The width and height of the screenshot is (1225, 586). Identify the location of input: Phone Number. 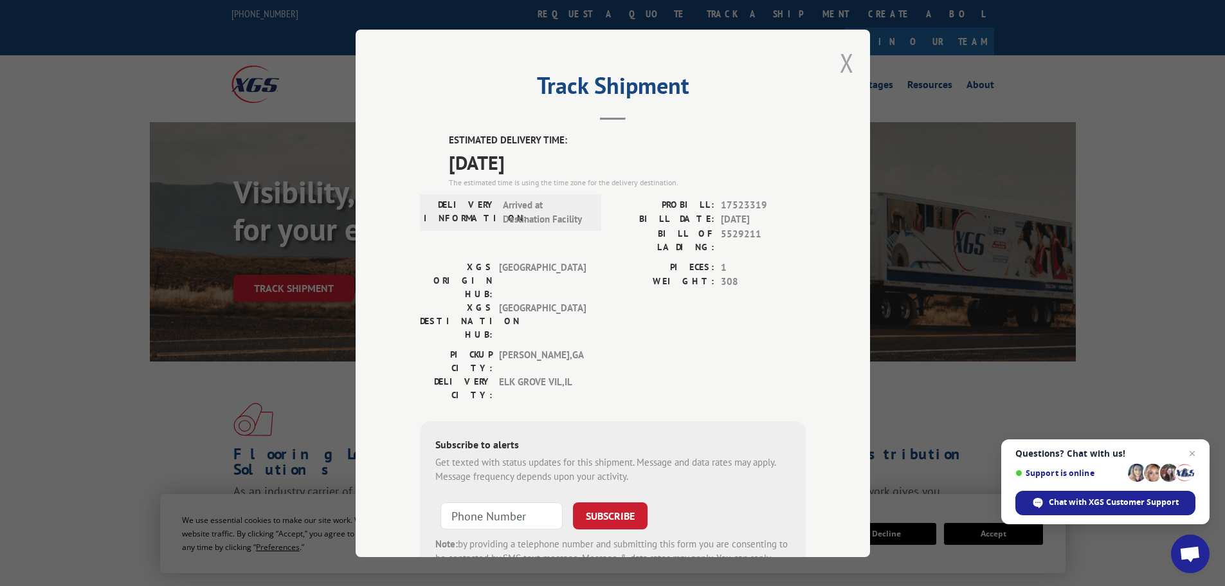
(502, 515).